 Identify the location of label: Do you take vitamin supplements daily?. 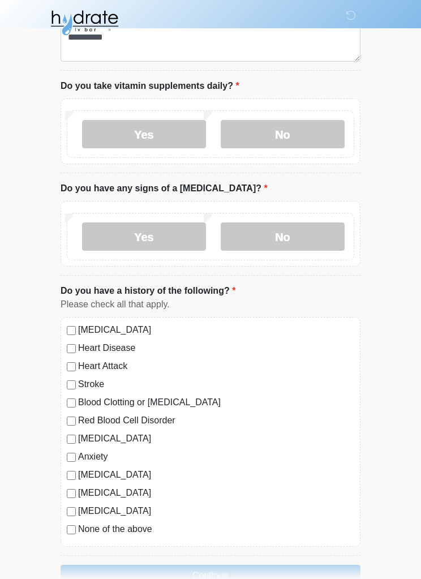
(150, 86).